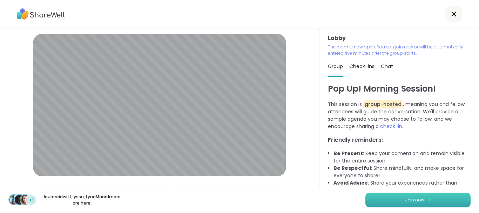 The image size is (479, 213). What do you see at coordinates (402, 157) in the screenshot?
I see `li: : Keep your camera on and remain visible for the entire session.` at bounding box center [402, 157].